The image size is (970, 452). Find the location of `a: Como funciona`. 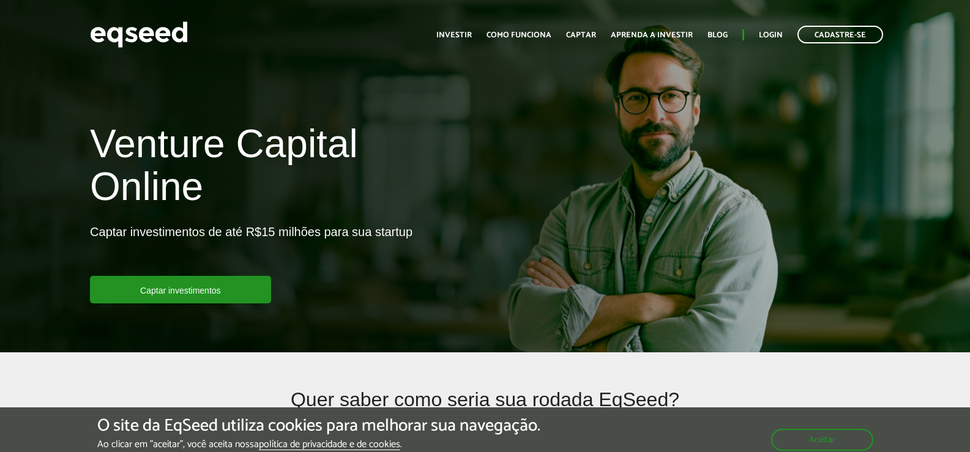

a: Como funciona is located at coordinates (519, 35).